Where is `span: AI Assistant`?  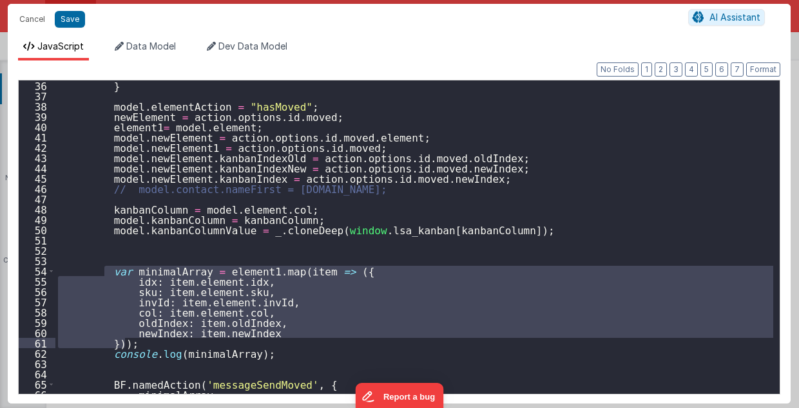 span: AI Assistant is located at coordinates (734, 17).